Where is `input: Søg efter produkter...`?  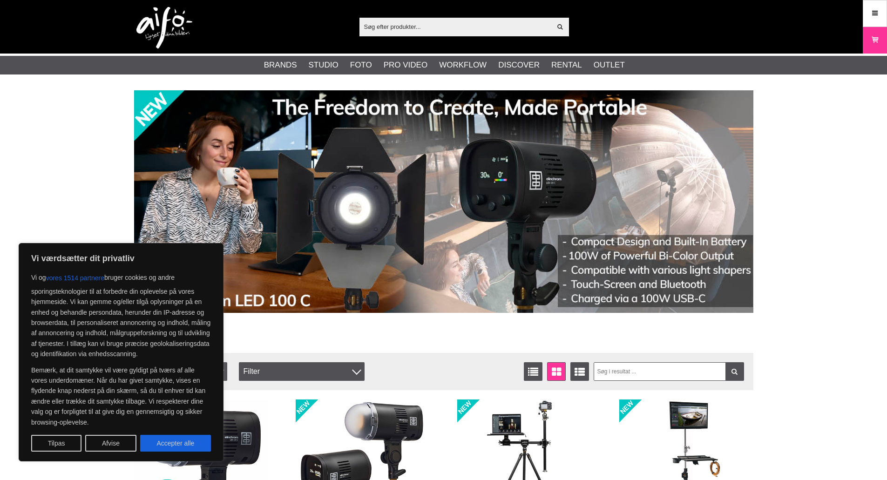
input: Søg efter produkter... is located at coordinates (455, 27).